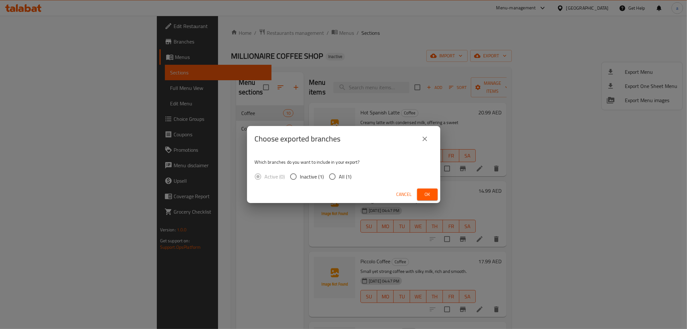  What do you see at coordinates (312, 177) in the screenshot?
I see `span: Inactive (1)` at bounding box center [312, 177].